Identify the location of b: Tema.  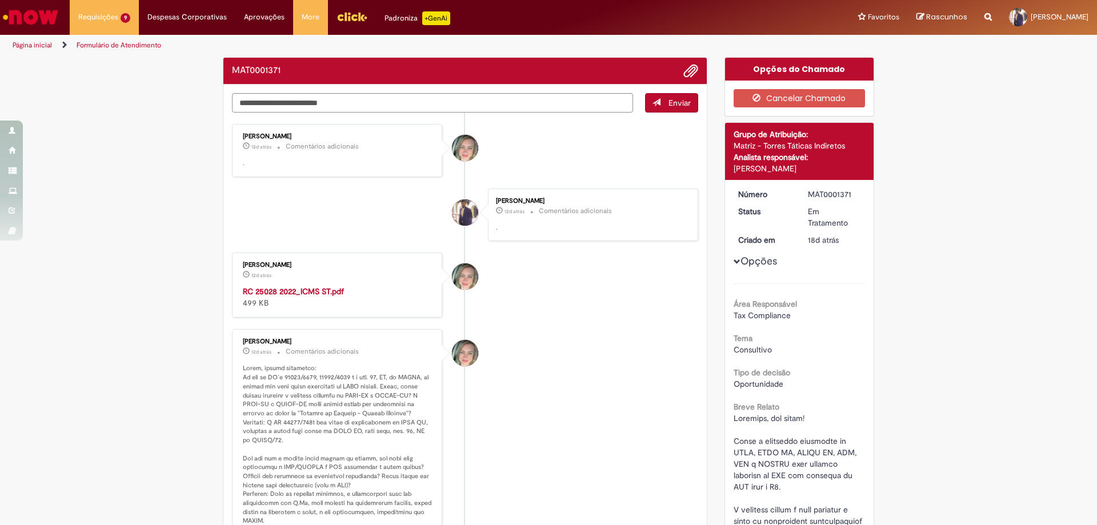
(743, 338).